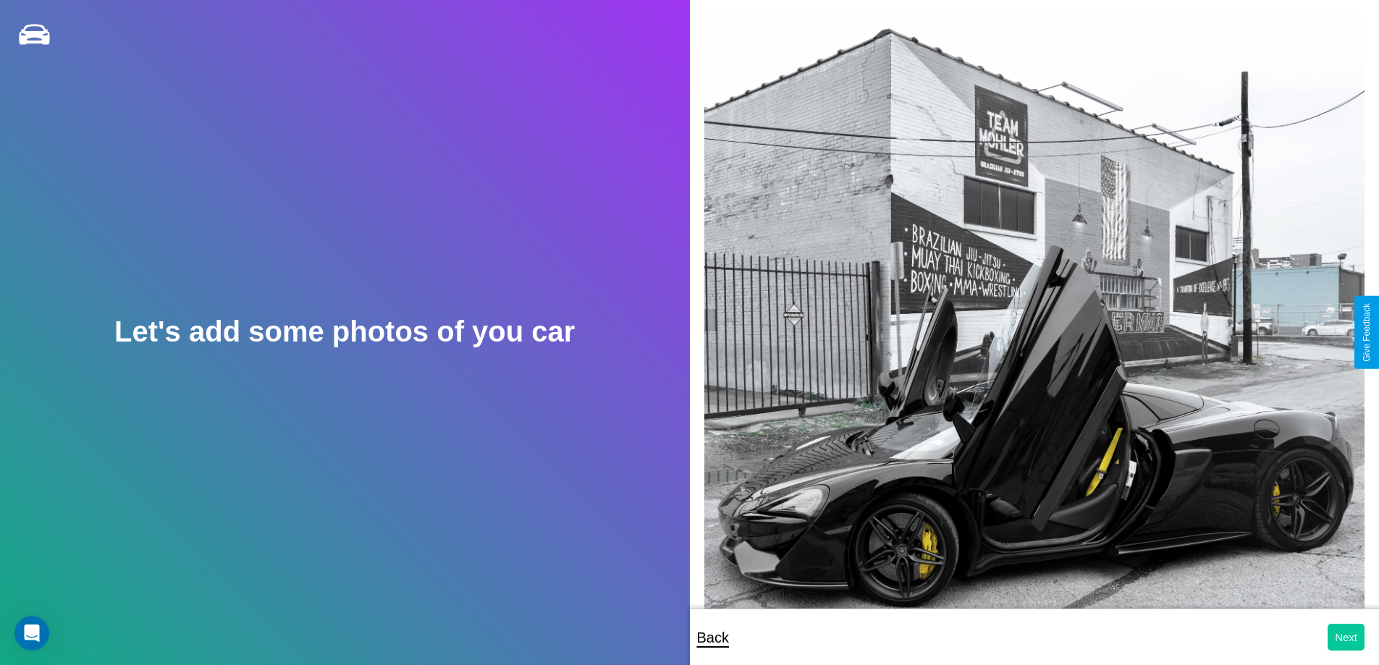 Image resolution: width=1379 pixels, height=665 pixels. I want to click on h2: Let's add some photos of you car, so click(344, 331).